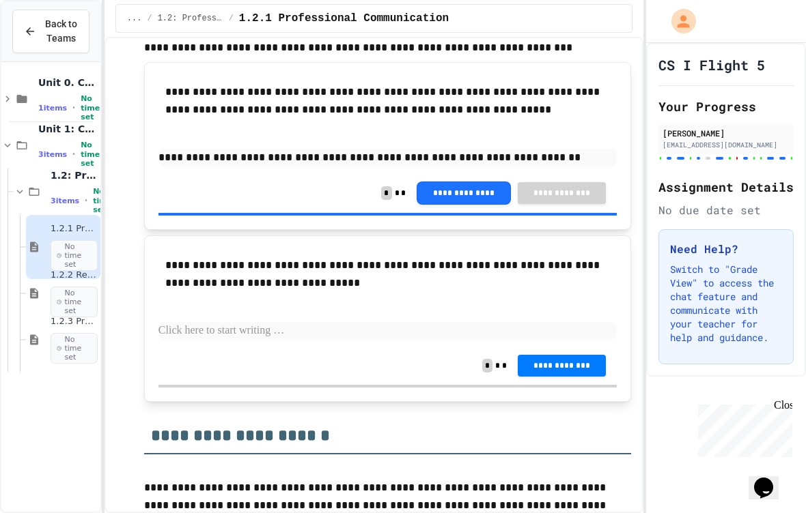  What do you see at coordinates (68, 83) in the screenshot?
I see `span: Unit 0. Course Syllabus` at bounding box center [68, 83].